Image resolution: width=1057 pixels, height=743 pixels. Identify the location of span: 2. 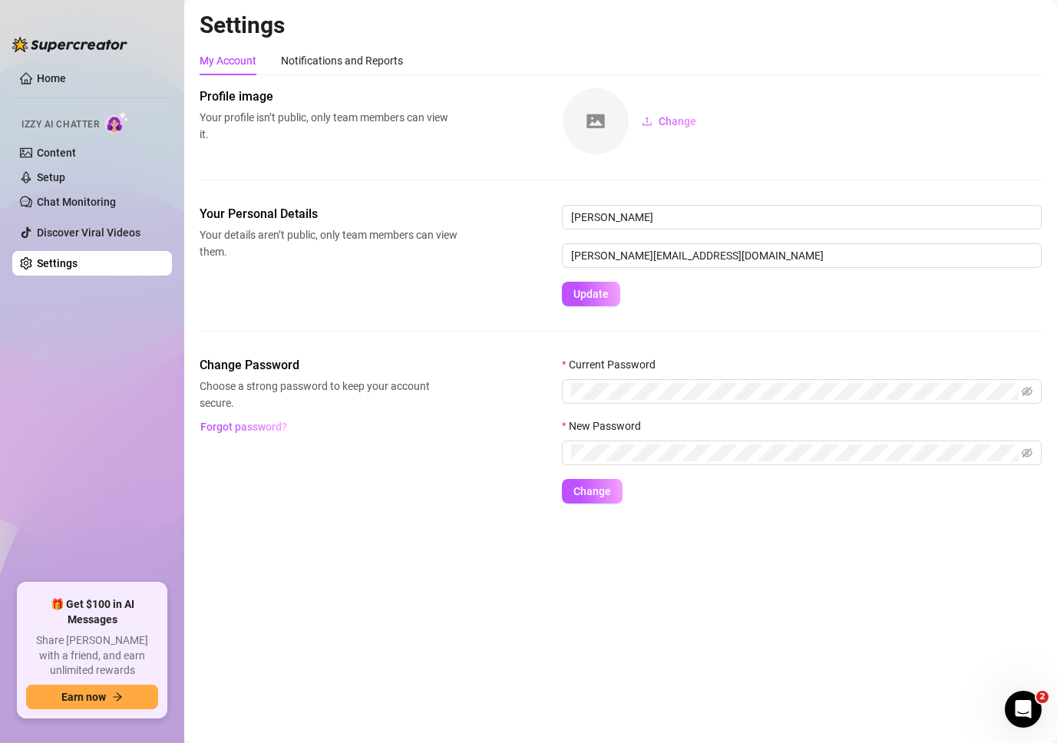
(1043, 697).